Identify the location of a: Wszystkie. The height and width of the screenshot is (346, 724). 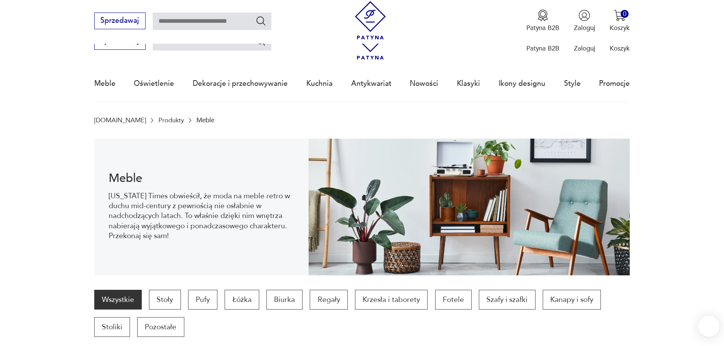
(118, 300).